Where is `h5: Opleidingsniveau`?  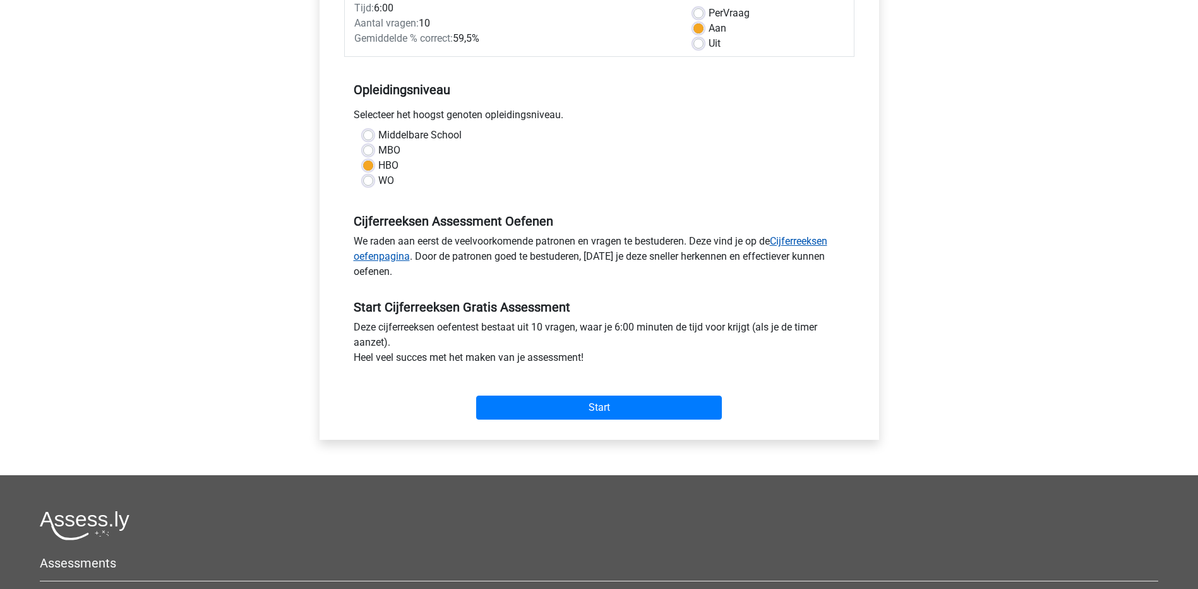 h5: Opleidingsniveau is located at coordinates (599, 90).